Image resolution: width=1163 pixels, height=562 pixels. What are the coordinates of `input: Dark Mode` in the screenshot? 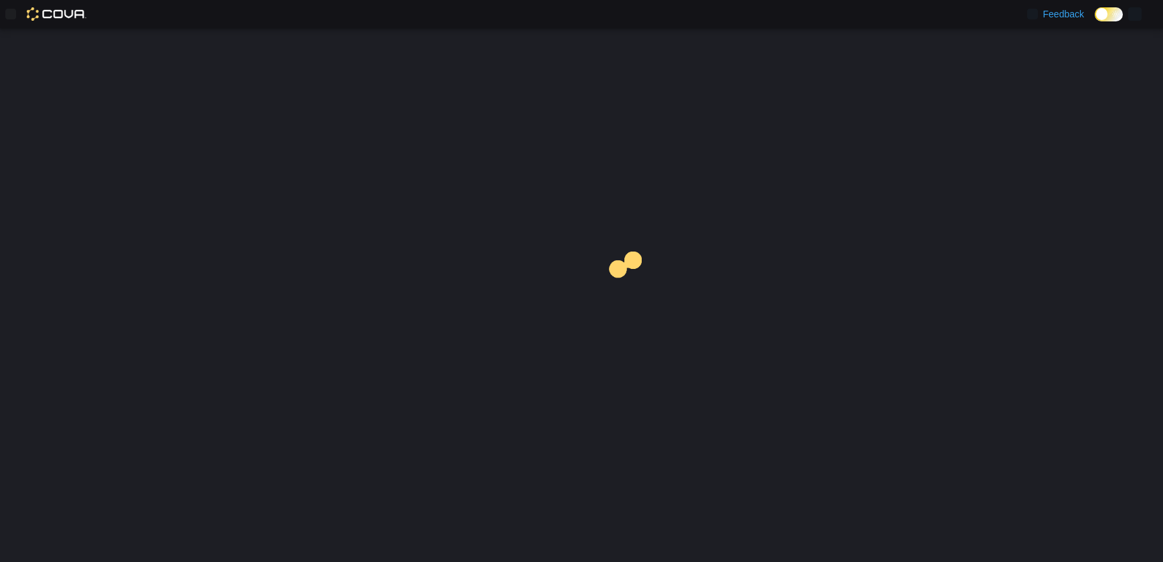 It's located at (1109, 14).